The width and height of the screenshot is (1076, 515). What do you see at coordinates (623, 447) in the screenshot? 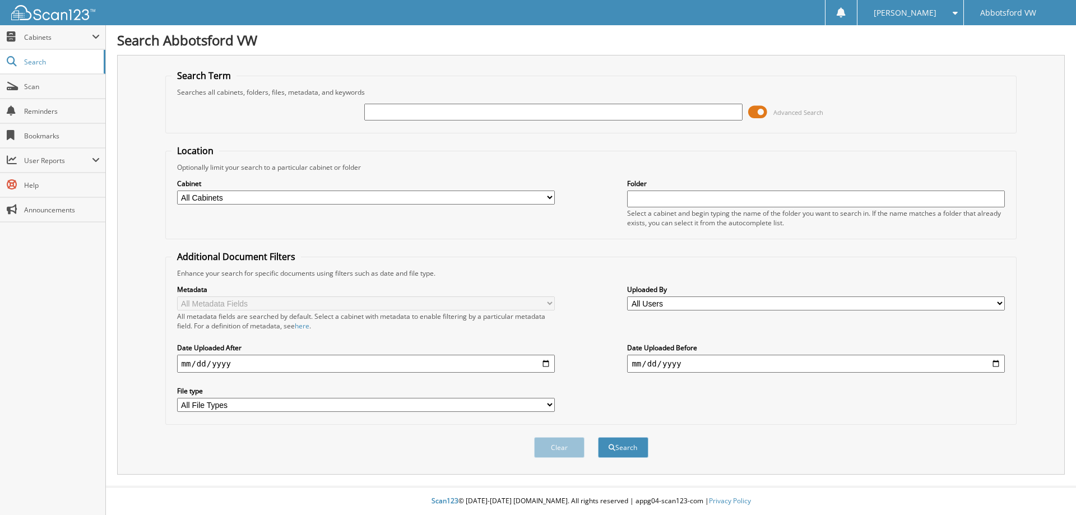
I see `button: Search` at bounding box center [623, 447].